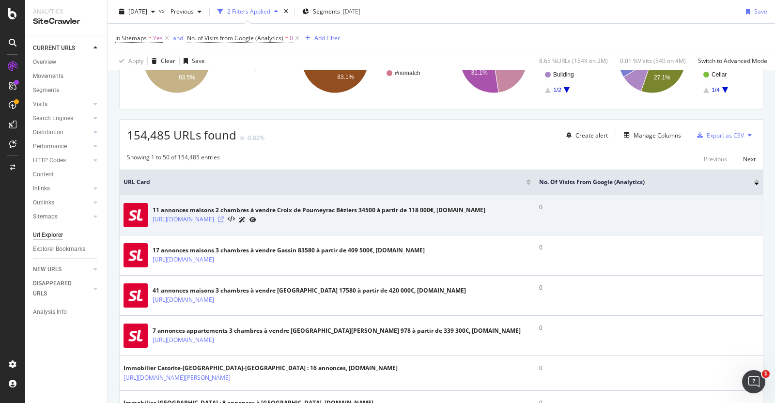 The height and width of the screenshot is (403, 775). Describe the element at coordinates (662, 77) in the screenshot. I see `text: 27.1%` at that location.